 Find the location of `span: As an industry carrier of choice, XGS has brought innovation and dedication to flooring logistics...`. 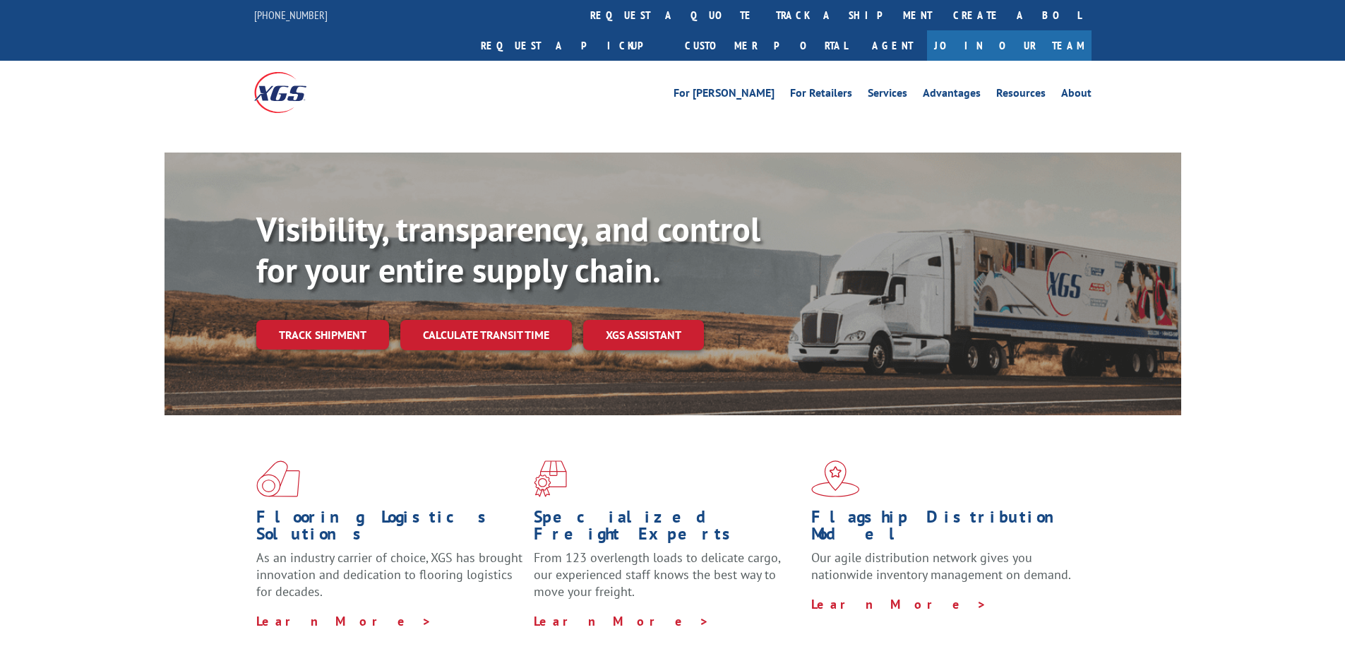

span: As an industry carrier of choice, XGS has brought innovation and dedication to flooring logistics... is located at coordinates (389, 574).